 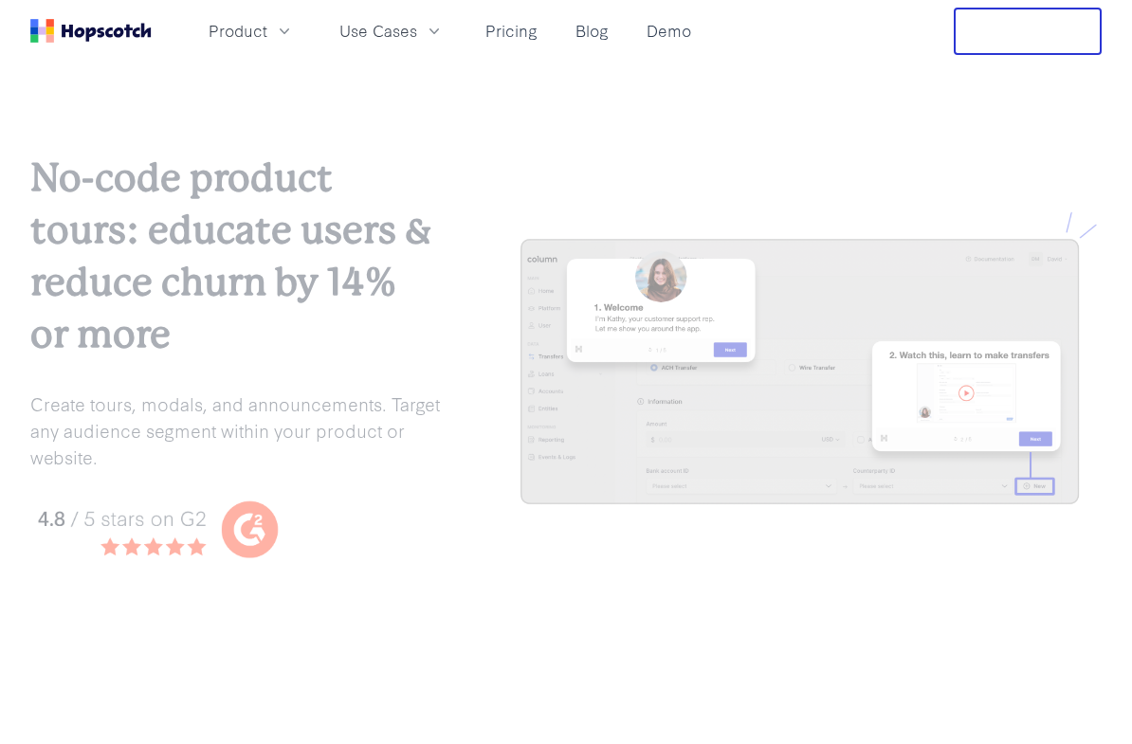 I want to click on span: Product, so click(x=238, y=30).